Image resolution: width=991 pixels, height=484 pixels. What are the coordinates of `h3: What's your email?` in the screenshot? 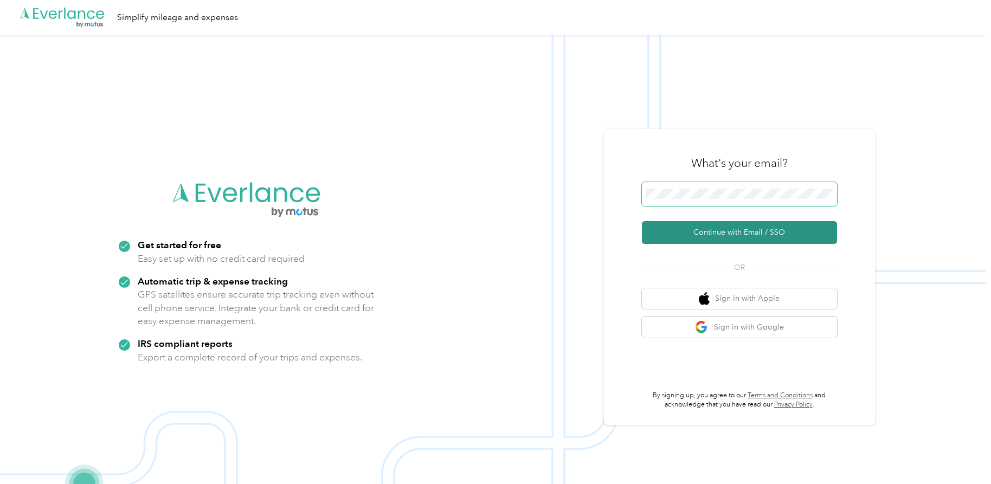 It's located at (739, 163).